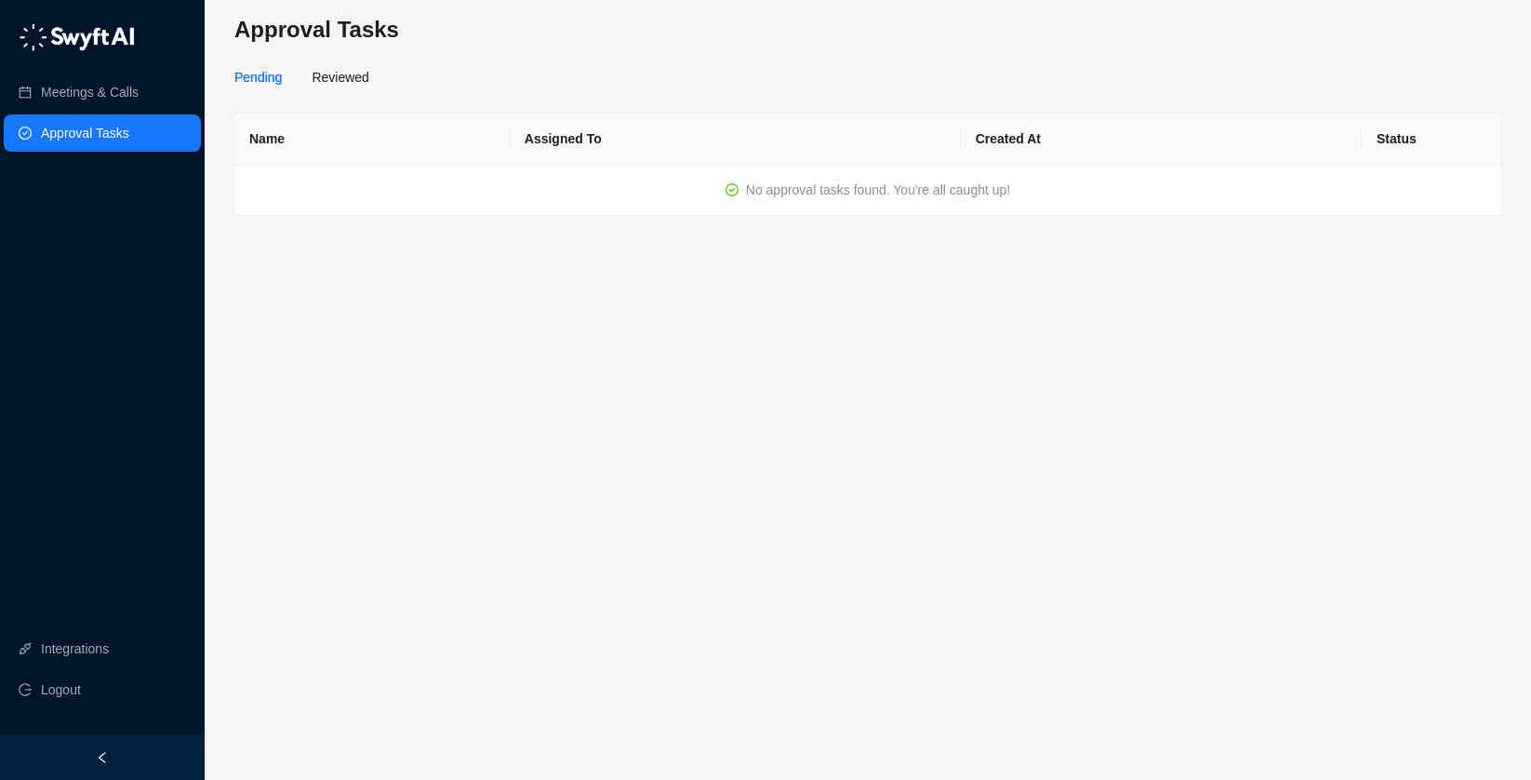 Image resolution: width=1531 pixels, height=780 pixels. I want to click on th: Name, so click(372, 139).